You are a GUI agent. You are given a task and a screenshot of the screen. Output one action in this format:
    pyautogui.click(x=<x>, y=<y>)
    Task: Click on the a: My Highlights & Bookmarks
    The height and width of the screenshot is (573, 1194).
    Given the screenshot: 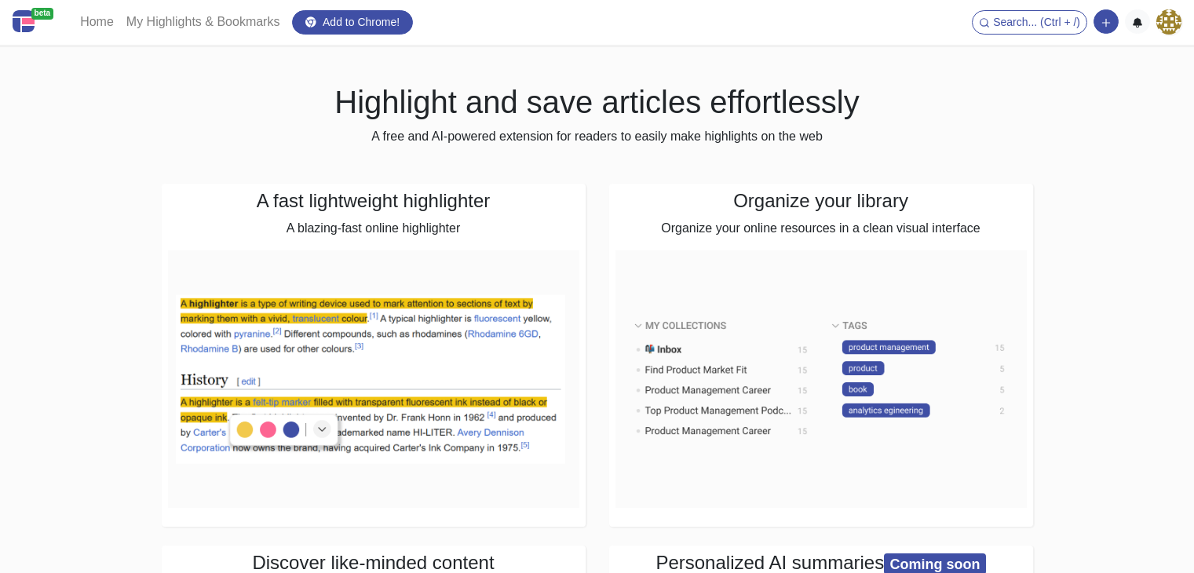 What is the action you would take?
    pyautogui.click(x=203, y=22)
    